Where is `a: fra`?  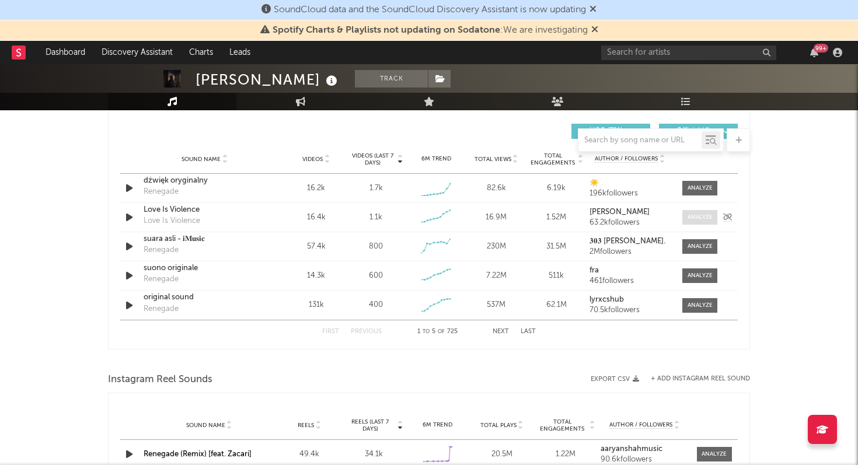
a: fra is located at coordinates (630, 271).